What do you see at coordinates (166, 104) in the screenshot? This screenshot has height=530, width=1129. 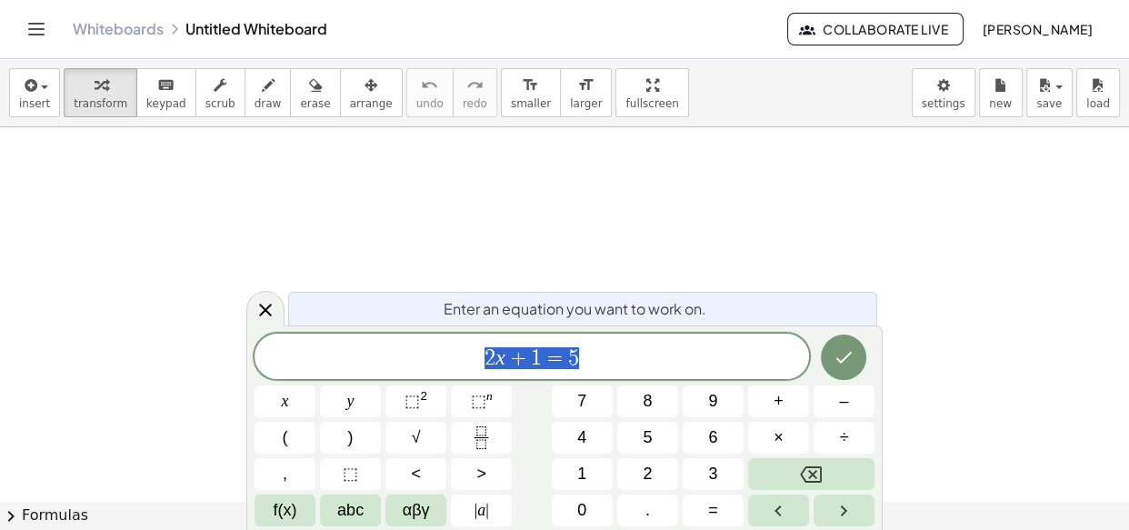 I see `span: keypad` at bounding box center [166, 104].